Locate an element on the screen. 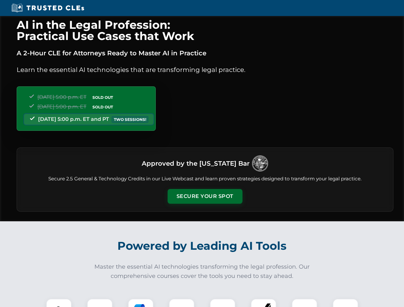  img: Trusted CLEs is located at coordinates (48, 8).